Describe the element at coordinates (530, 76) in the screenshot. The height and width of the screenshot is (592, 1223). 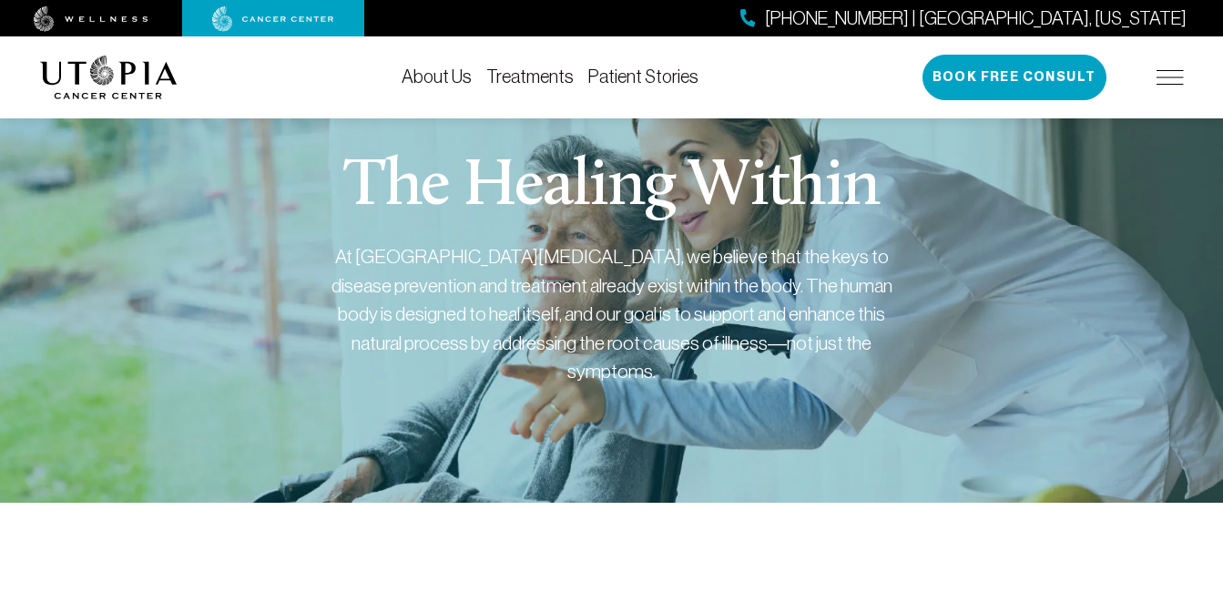
I see `a: Treatments` at that location.